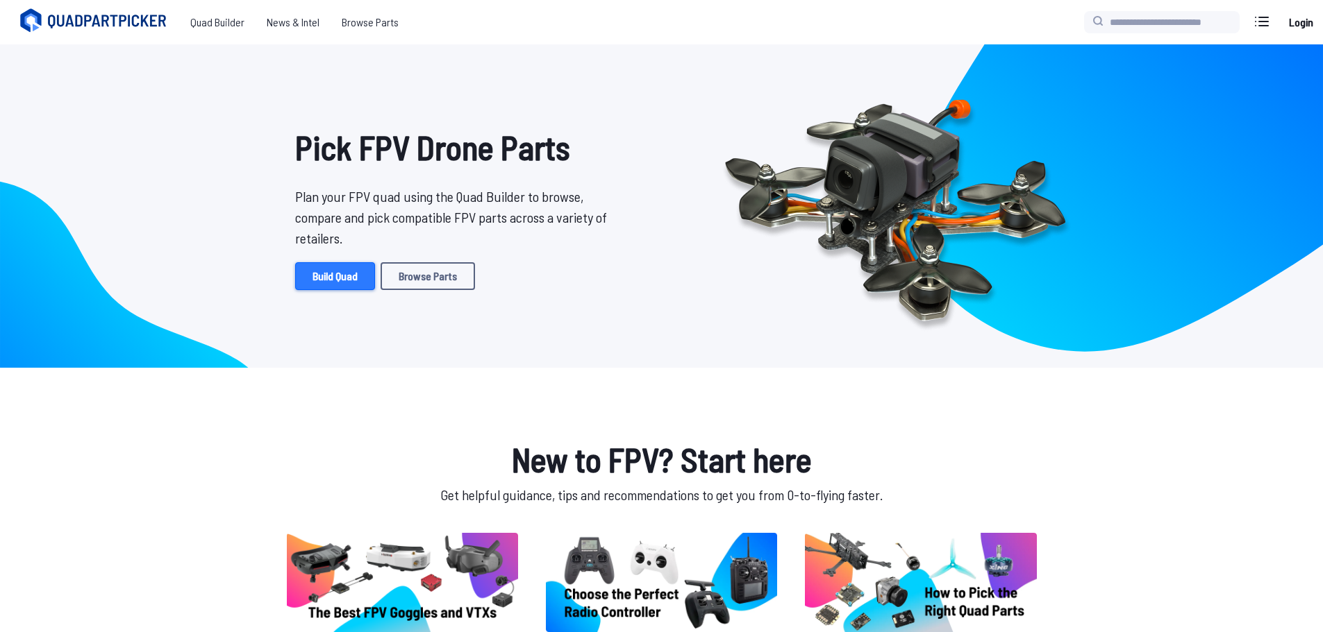 The height and width of the screenshot is (632, 1323). Describe the element at coordinates (335, 276) in the screenshot. I see `a: Build Quad` at that location.